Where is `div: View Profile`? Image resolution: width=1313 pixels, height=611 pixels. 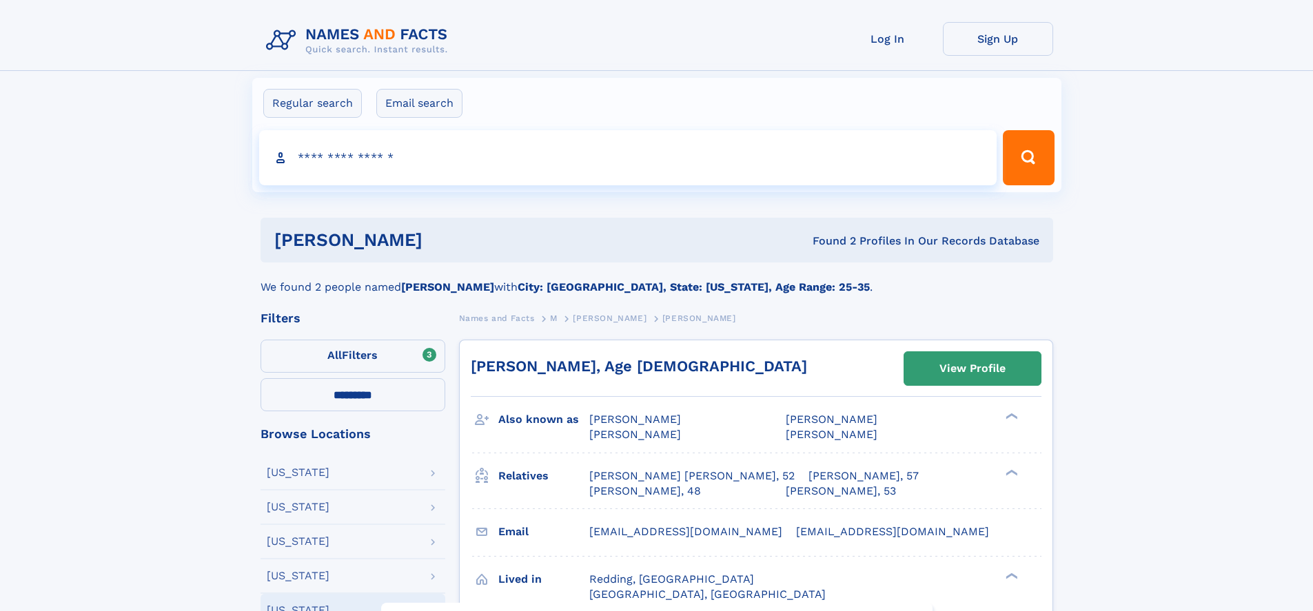
div: View Profile is located at coordinates (972, 369).